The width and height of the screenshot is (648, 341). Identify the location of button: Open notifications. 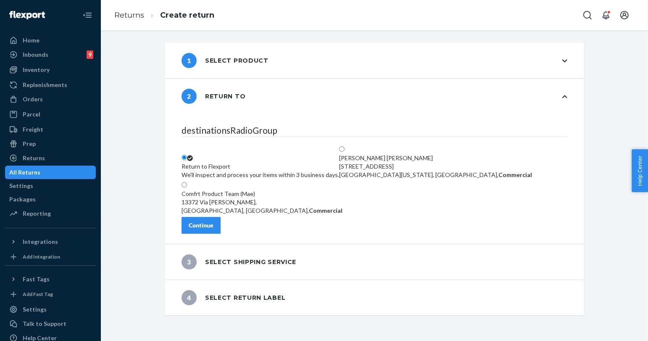
(606, 15).